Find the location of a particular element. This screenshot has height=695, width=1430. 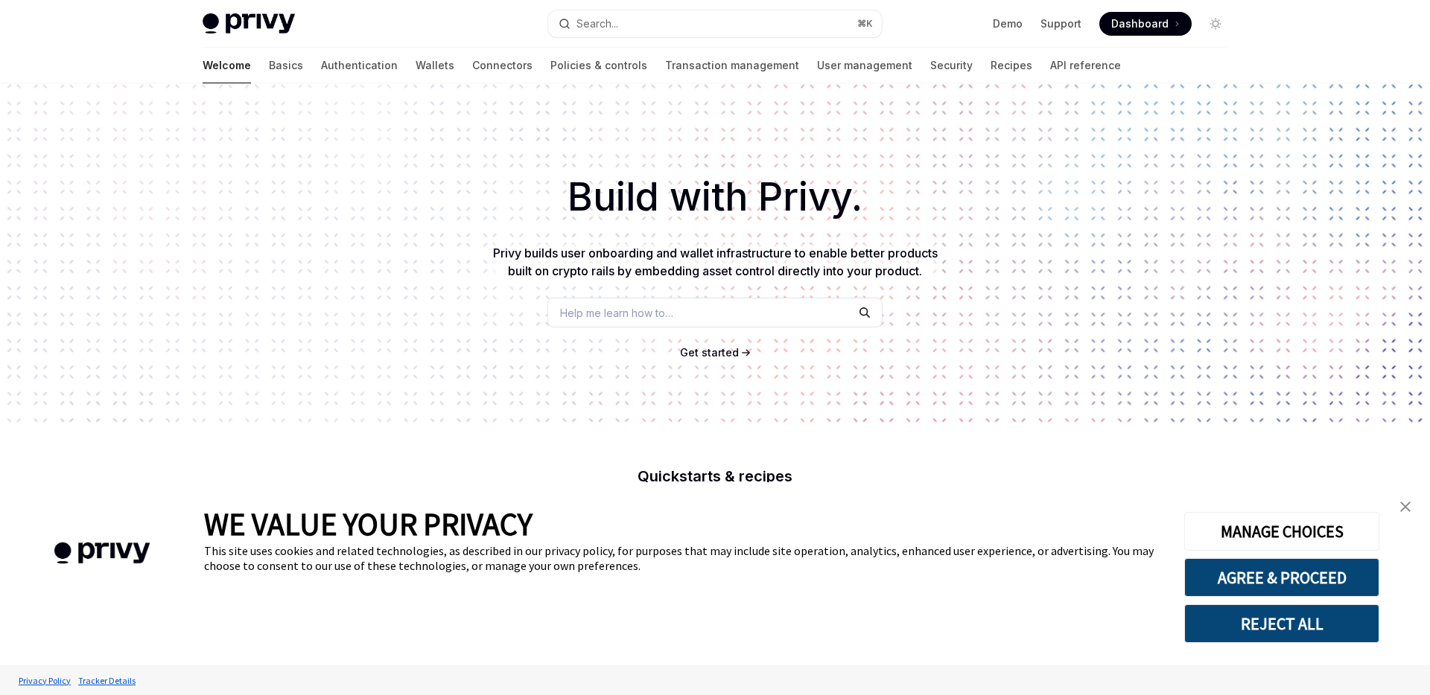

span: WE VALUE YOUR PRIVACY is located at coordinates (368, 524).